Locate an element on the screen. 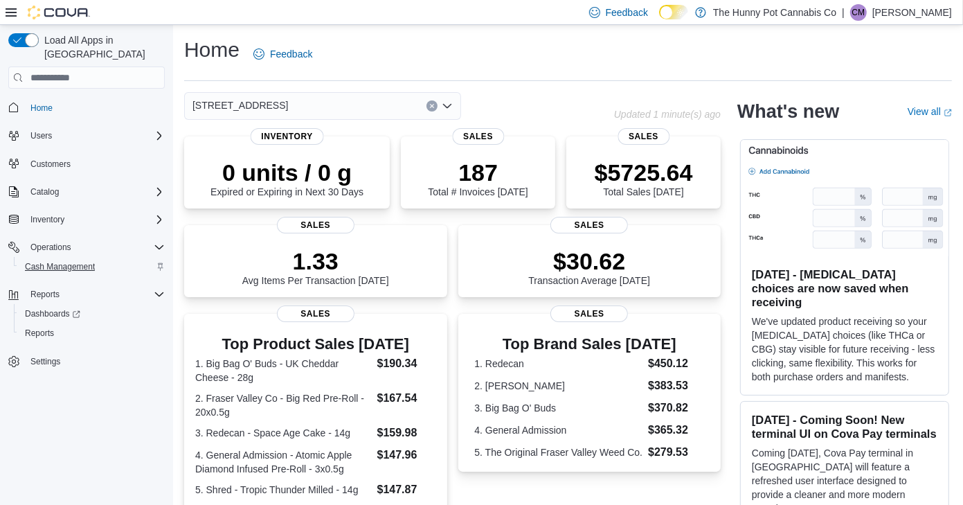 The image size is (963, 505). dd: $279.53 is located at coordinates (676, 452).